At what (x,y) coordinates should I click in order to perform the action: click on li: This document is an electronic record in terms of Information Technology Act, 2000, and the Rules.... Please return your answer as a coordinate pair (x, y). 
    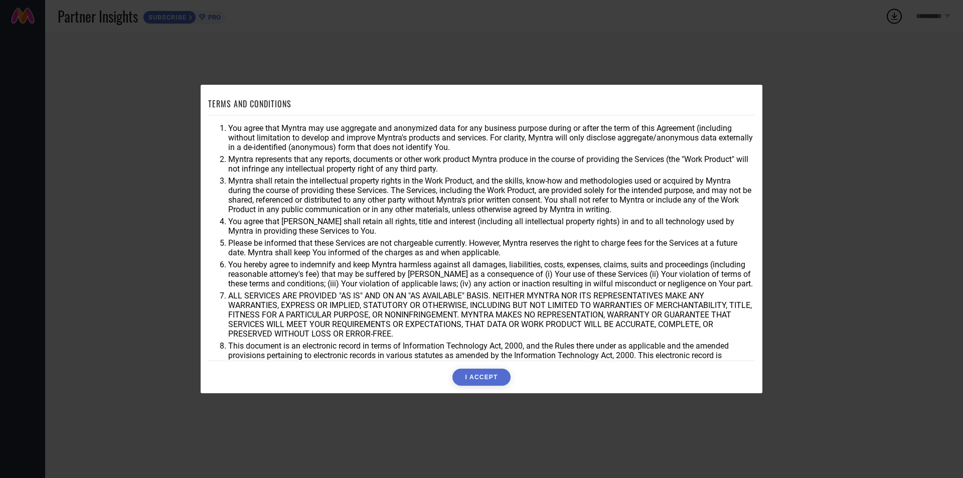
    Looking at the image, I should click on (491, 355).